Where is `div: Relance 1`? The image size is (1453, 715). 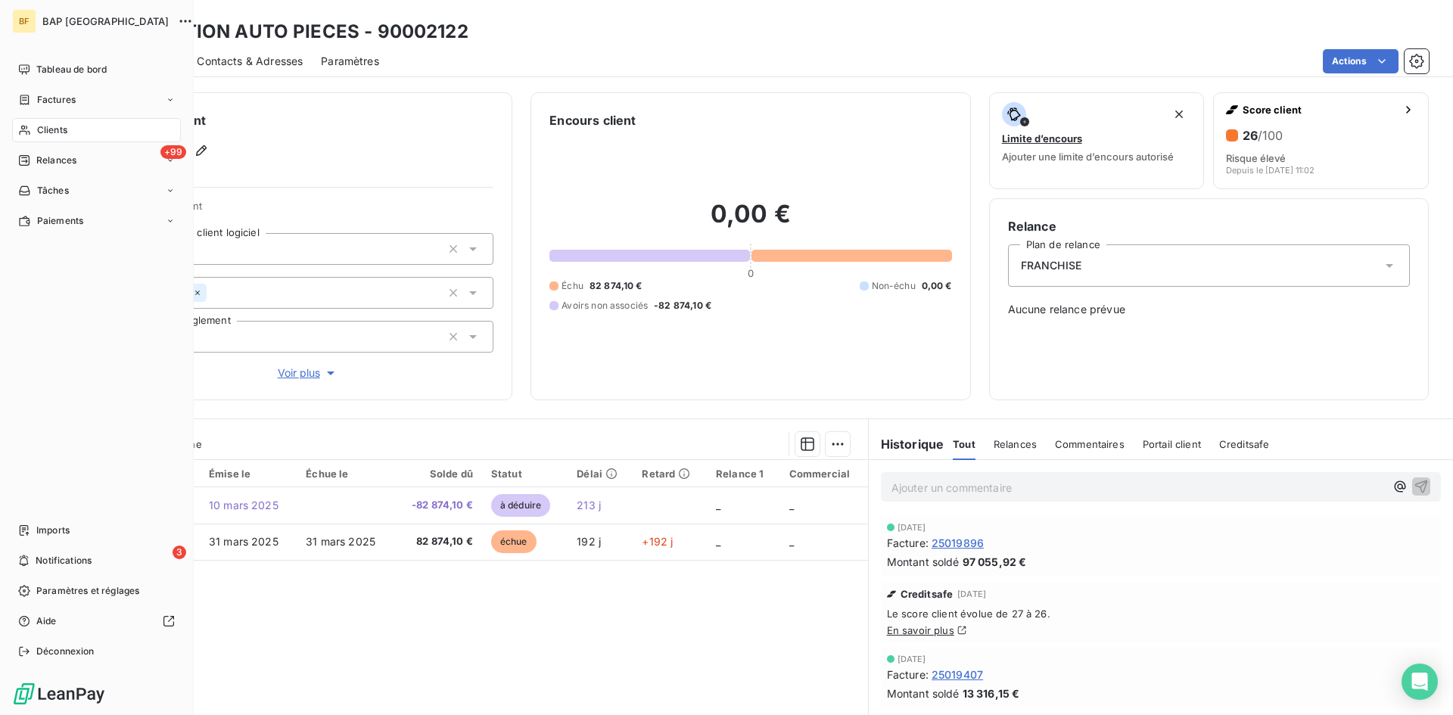
div: Relance 1 is located at coordinates (743, 474).